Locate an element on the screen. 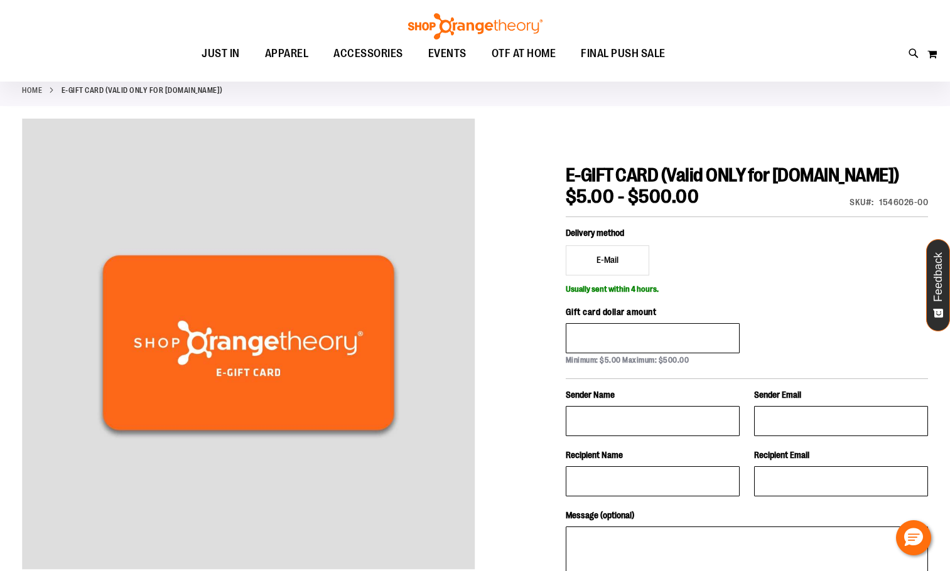 The width and height of the screenshot is (950, 571). p: Usually sent within 4 hours. is located at coordinates (747, 288).